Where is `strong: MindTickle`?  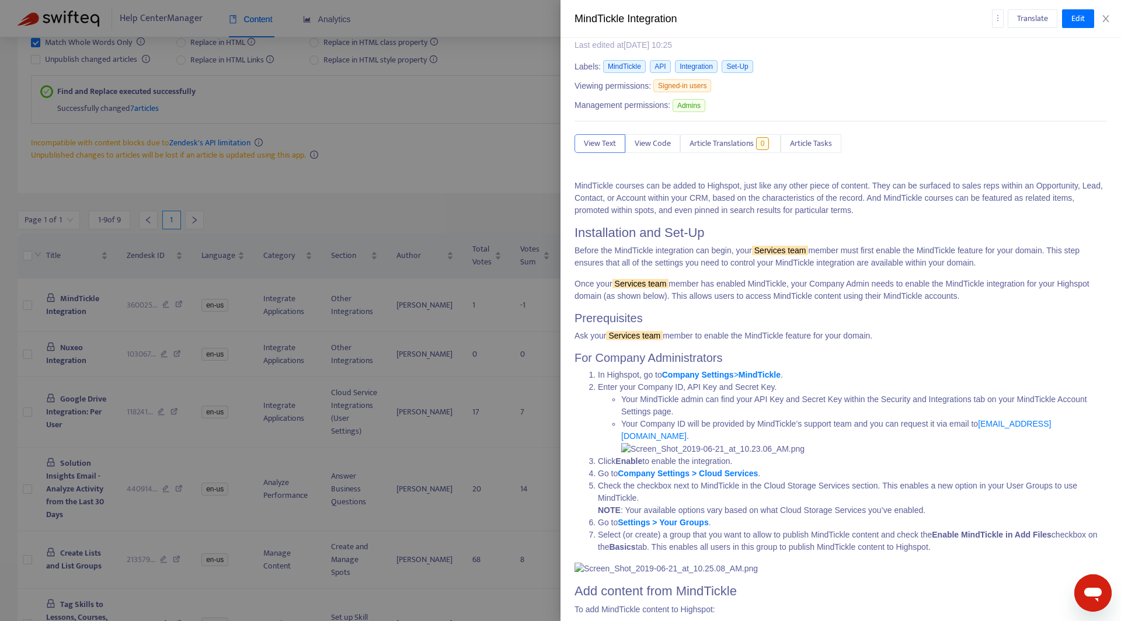
strong: MindTickle is located at coordinates (760, 375).